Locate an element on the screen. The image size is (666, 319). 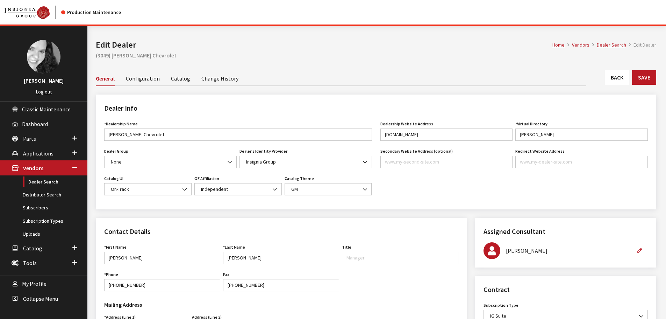
img: Roger Schmidt is located at coordinates (492, 250).